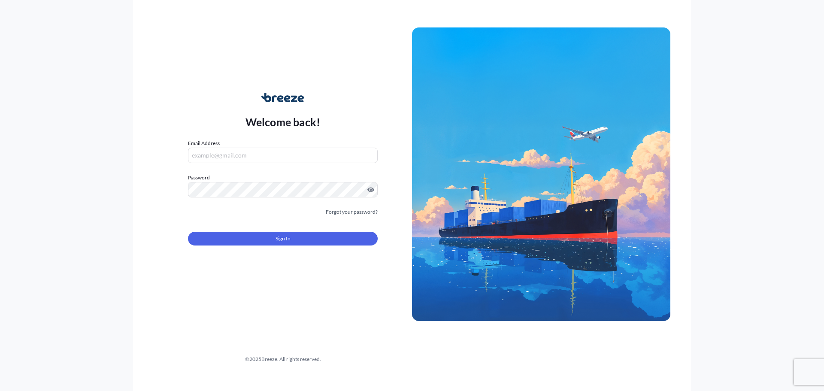 This screenshot has height=391, width=824. What do you see at coordinates (371, 190) in the screenshot?
I see `button: Show password` at bounding box center [371, 190].